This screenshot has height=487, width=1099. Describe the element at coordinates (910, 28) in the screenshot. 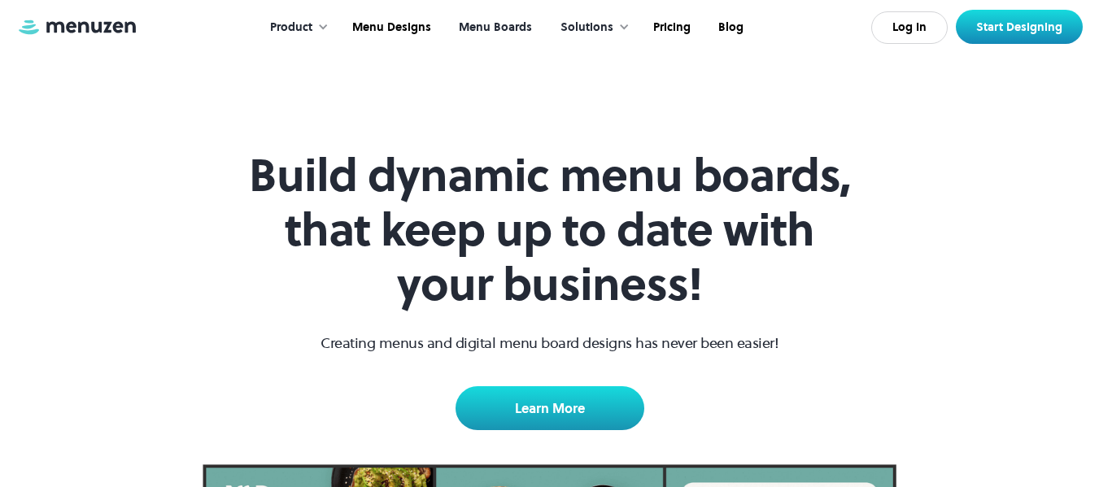

I see `a: Log In` at that location.